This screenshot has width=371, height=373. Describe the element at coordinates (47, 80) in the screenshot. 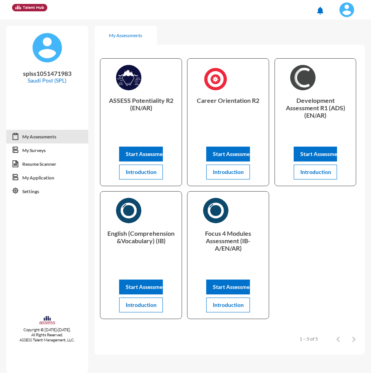

I see `p: Saudi Post (SPL)` at that location.